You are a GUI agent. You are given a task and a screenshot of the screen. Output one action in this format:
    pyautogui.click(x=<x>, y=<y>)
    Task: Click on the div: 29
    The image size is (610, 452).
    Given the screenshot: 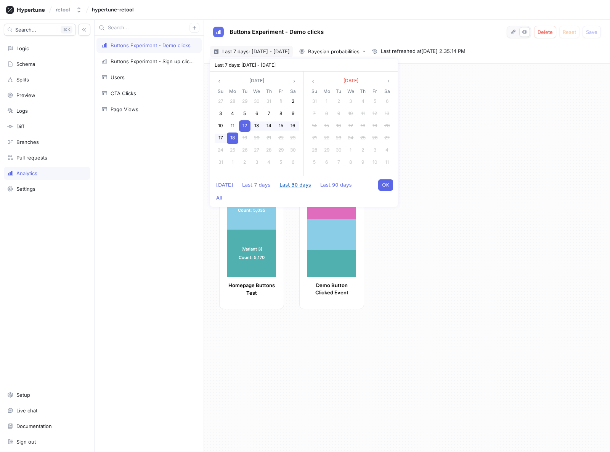 What is the action you would take?
    pyautogui.click(x=245, y=102)
    